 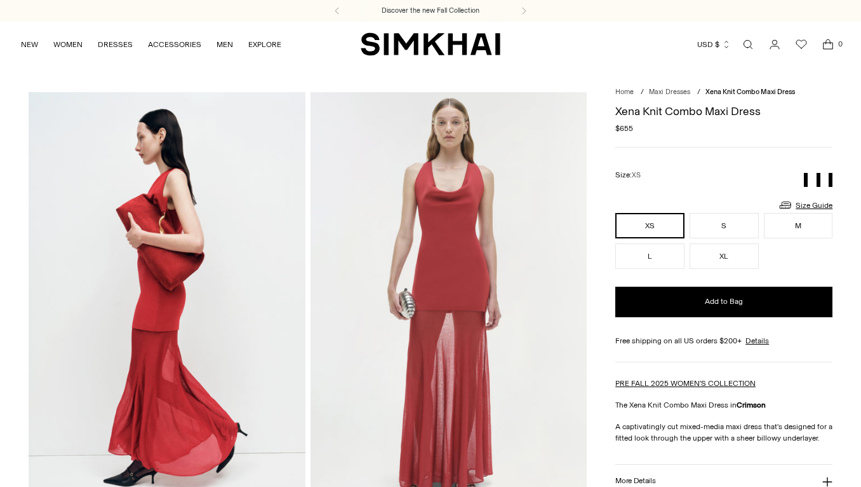 What do you see at coordinates (29, 44) in the screenshot?
I see `a: NEW` at bounding box center [29, 44].